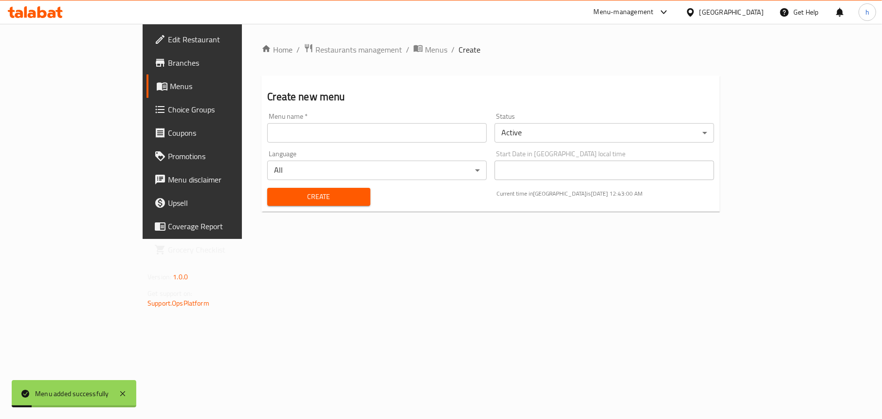 The image size is (882, 419). Describe the element at coordinates (218, 109) in the screenshot. I see `a: Choice Groups` at that location.